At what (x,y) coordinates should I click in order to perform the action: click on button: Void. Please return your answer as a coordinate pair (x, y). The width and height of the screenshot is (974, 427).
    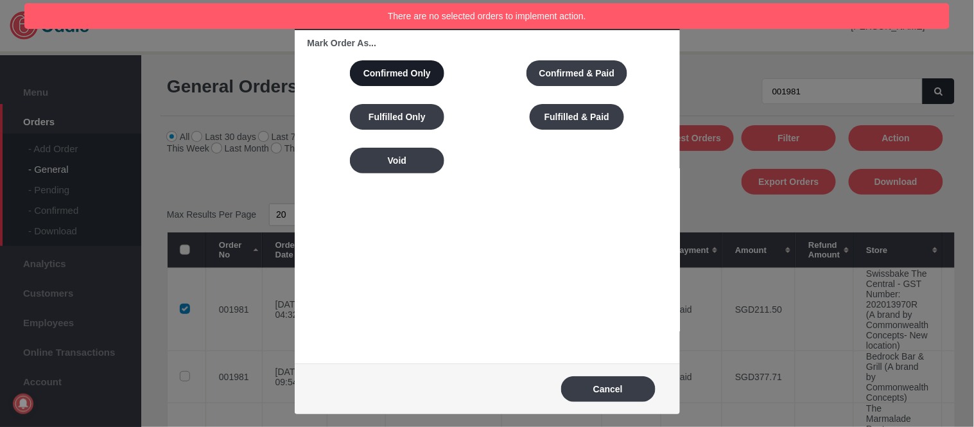
    Looking at the image, I should click on (397, 161).